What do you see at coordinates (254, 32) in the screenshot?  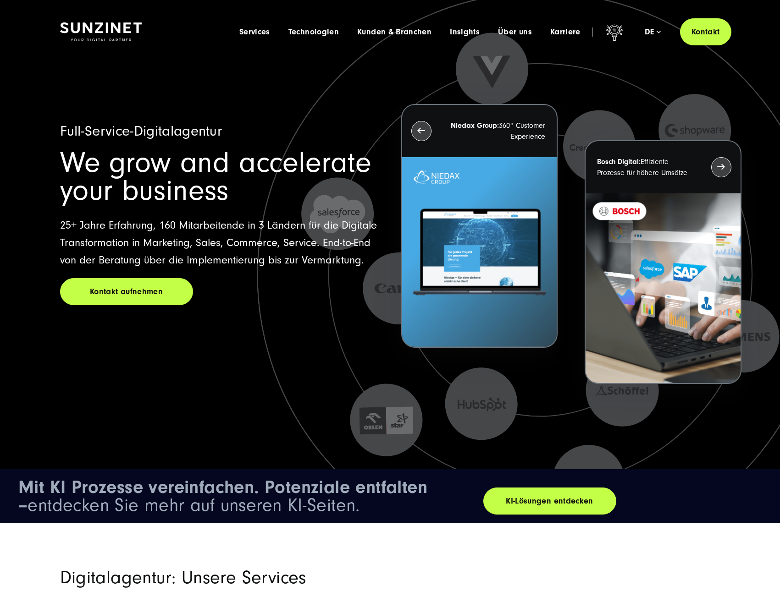 I see `span: Services` at bounding box center [254, 32].